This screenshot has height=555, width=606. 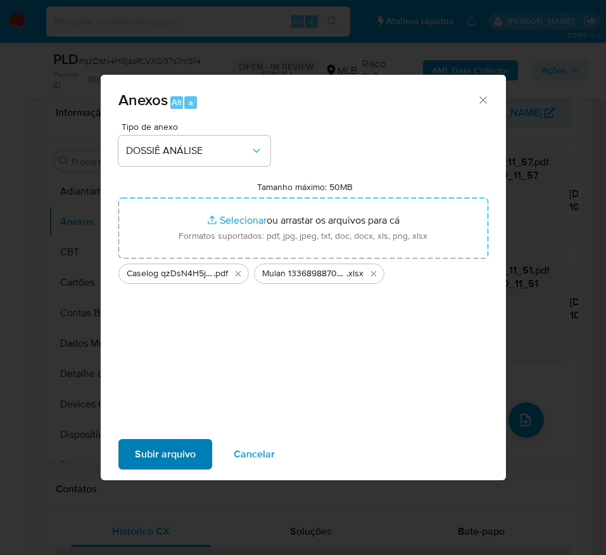 What do you see at coordinates (165, 454) in the screenshot?
I see `span: Subir arquivo` at bounding box center [165, 454].